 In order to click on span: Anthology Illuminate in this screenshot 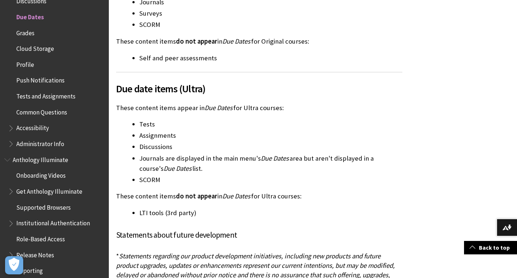, I will do `click(40, 158)`.